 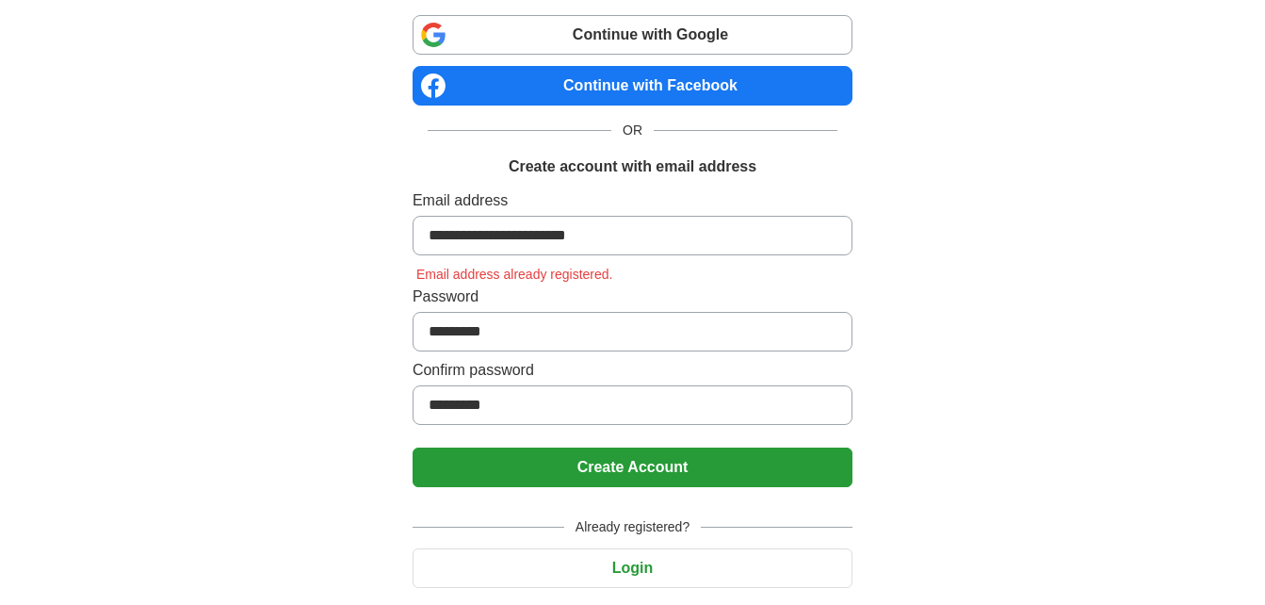 I want to click on h1: Create account with email address, so click(x=632, y=167).